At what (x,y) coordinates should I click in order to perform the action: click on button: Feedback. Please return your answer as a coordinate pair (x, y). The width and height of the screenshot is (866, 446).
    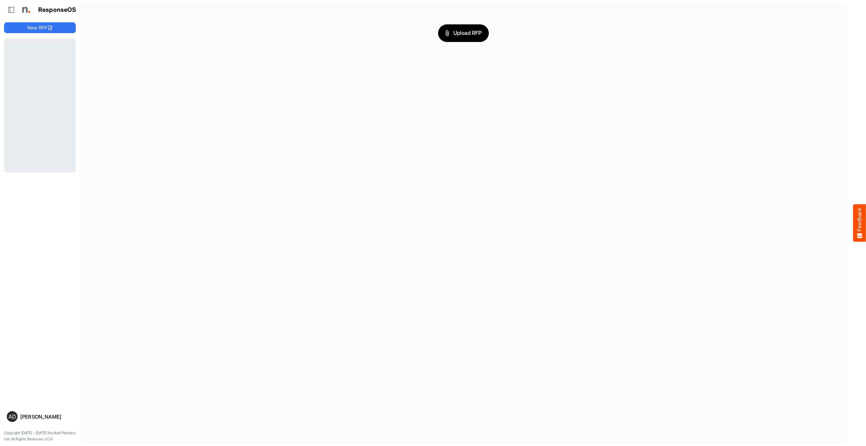
    Looking at the image, I should click on (859, 223).